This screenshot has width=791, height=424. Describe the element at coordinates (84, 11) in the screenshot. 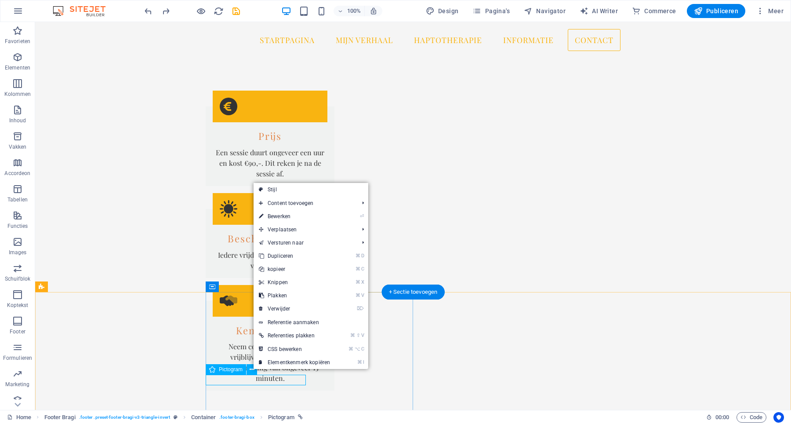

I see `img: Editor Logo` at that location.